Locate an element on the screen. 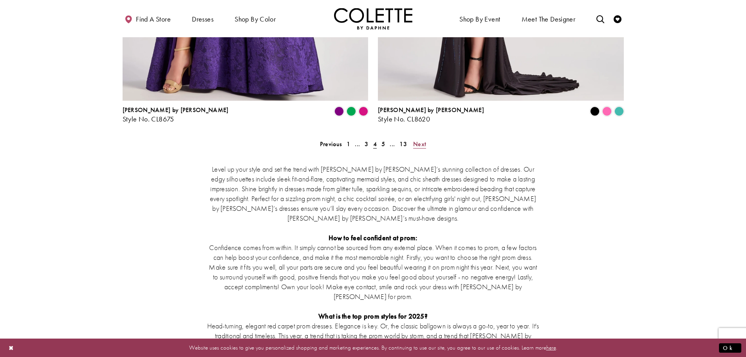 Image resolution: width=746 pixels, height=357 pixels. a: Check Wishlist is located at coordinates (618, 18).